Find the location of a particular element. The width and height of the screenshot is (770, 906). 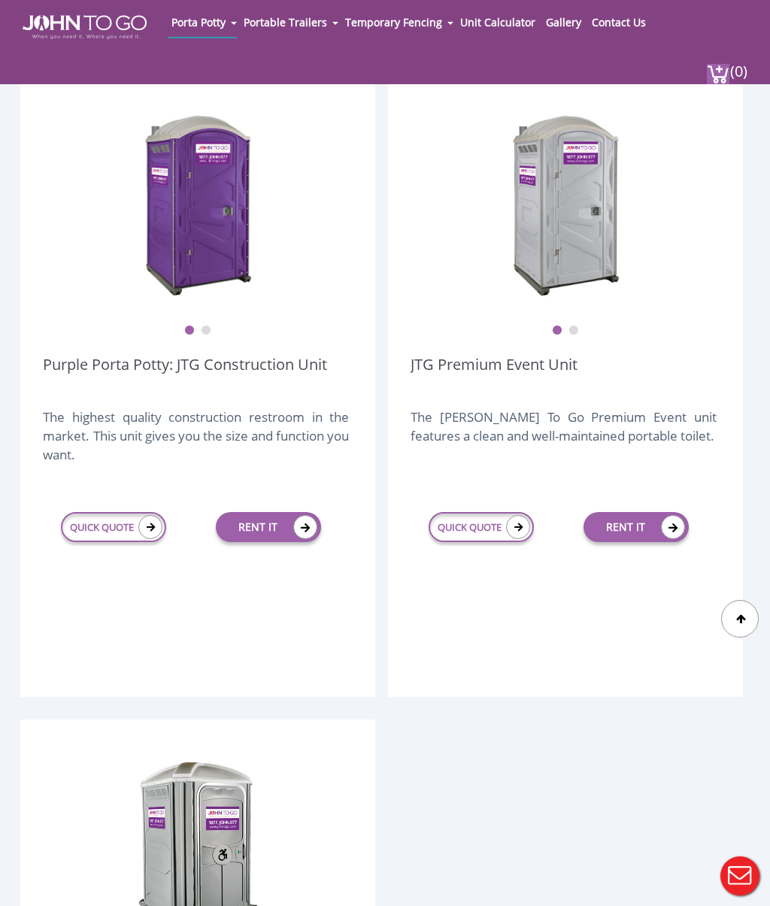

a: Unit Calculator is located at coordinates (498, 22).